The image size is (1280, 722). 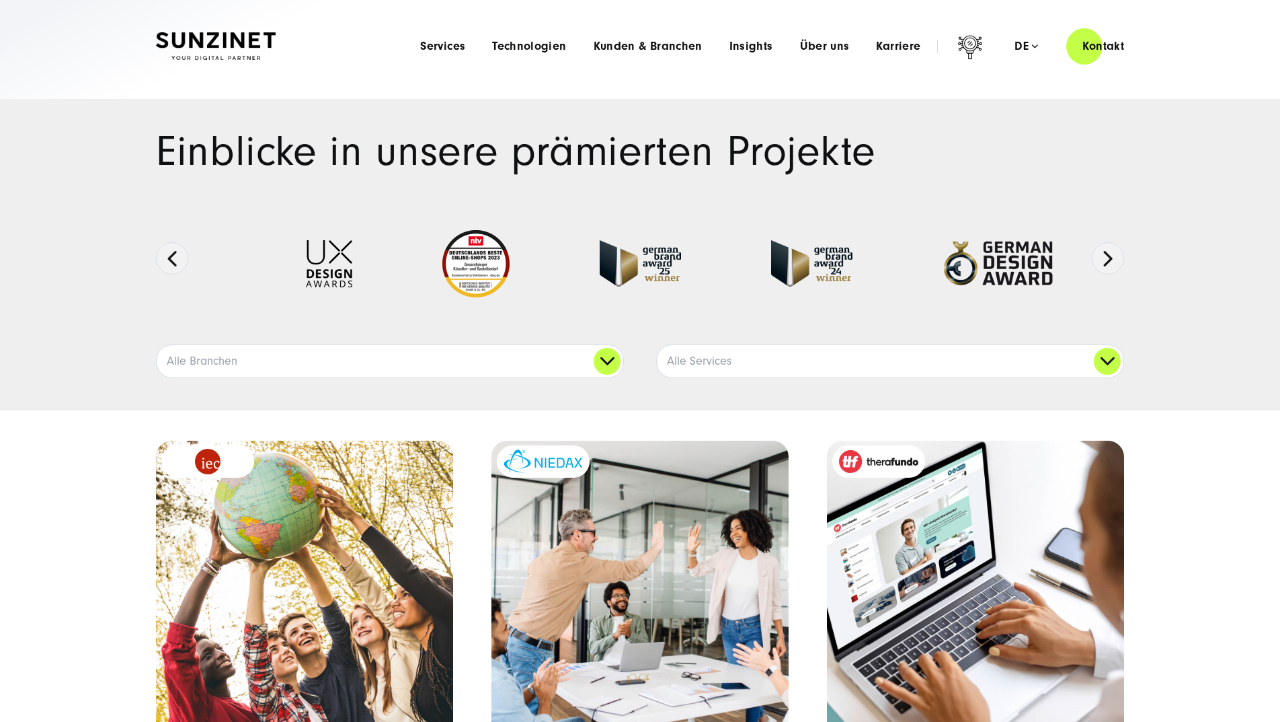 What do you see at coordinates (751, 46) in the screenshot?
I see `span: Insights` at bounding box center [751, 46].